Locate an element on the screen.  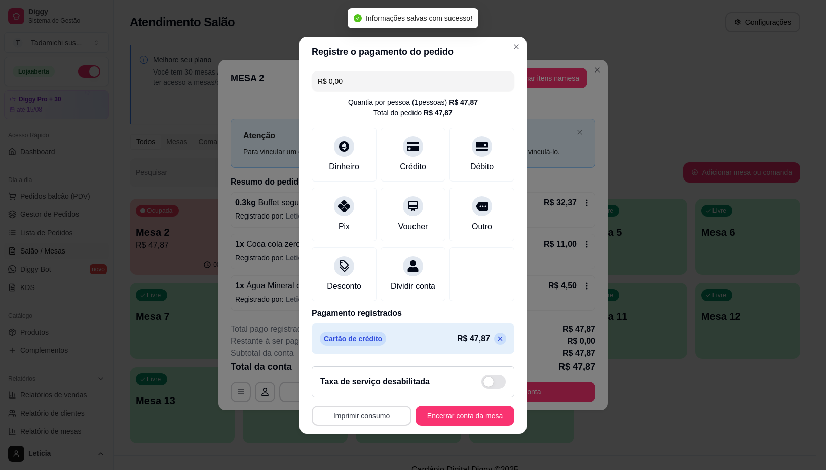
div: Total do pedido is located at coordinates (413, 113).